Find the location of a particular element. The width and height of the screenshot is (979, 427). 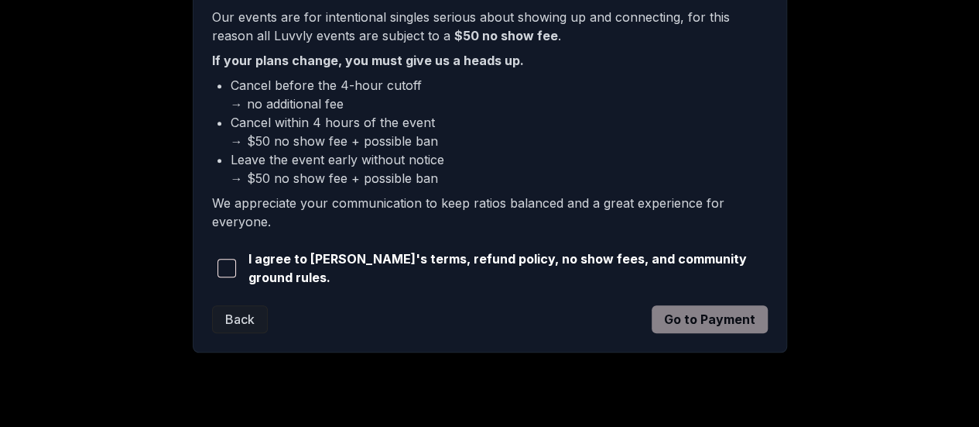

p: If your plans change, you must give us a heads up. is located at coordinates (490, 60).